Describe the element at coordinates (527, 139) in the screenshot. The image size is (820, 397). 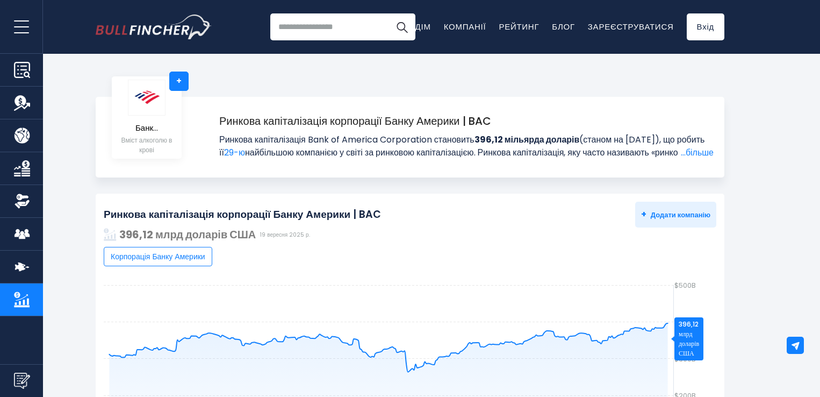
I see `font: 396,12 мільярда доларів` at that location.